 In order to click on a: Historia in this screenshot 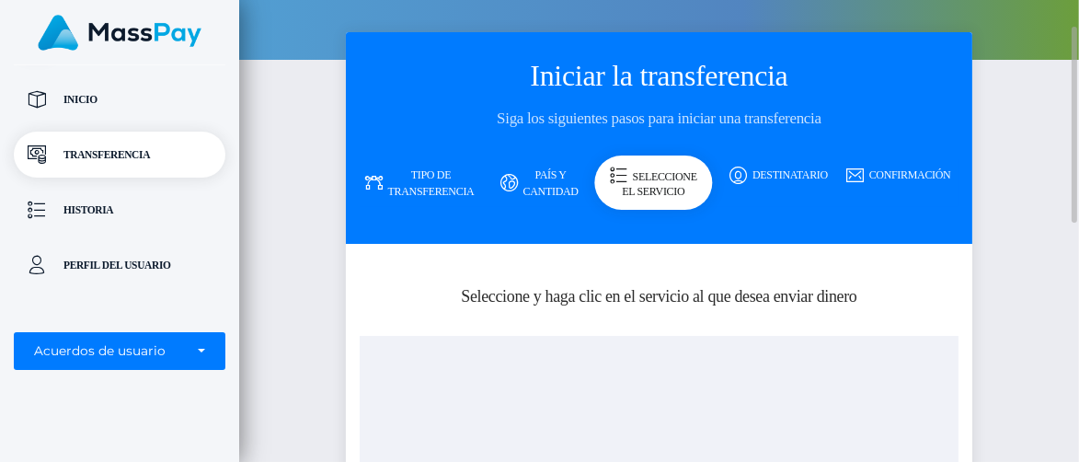, I will do `click(120, 210)`.